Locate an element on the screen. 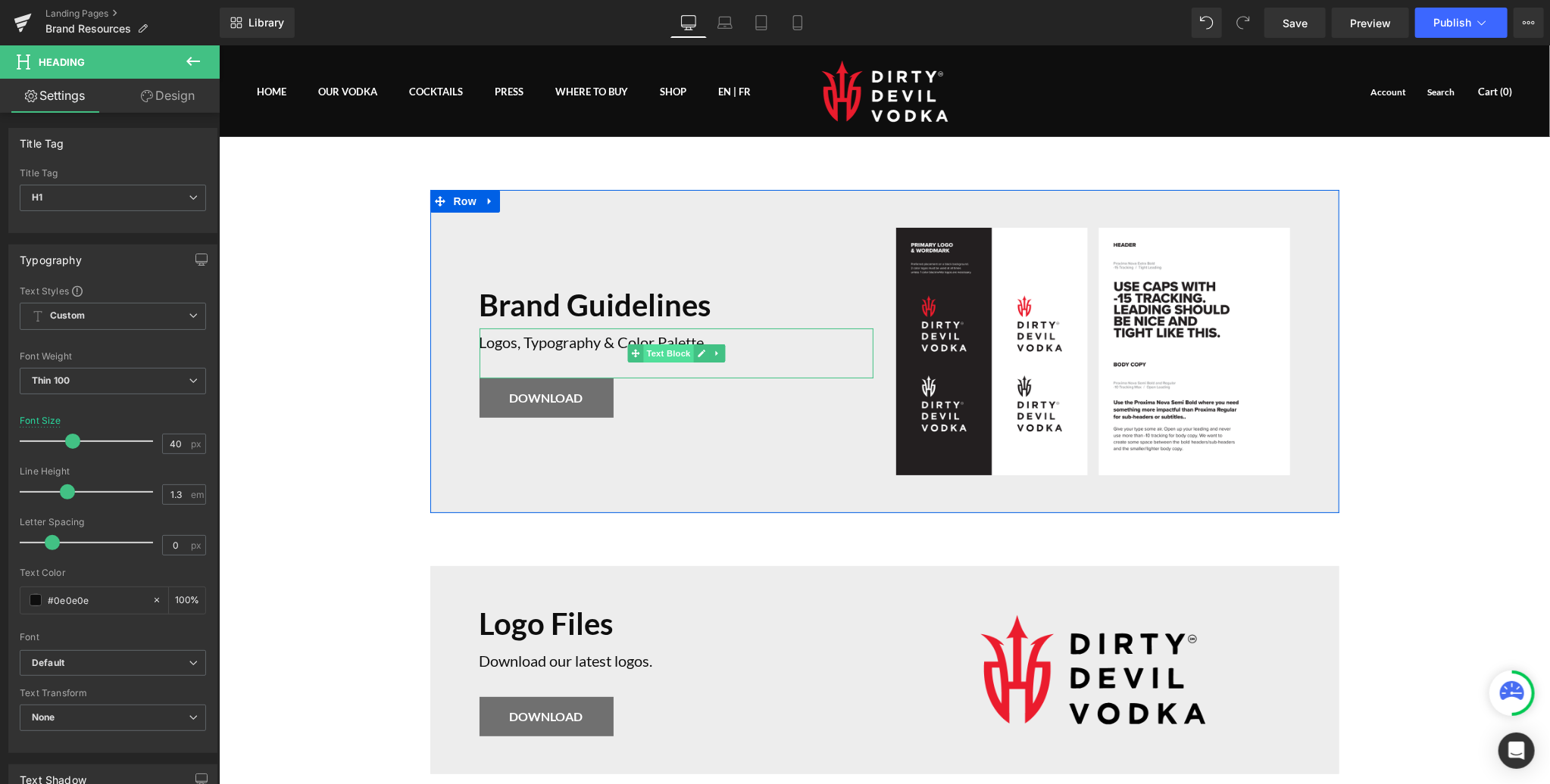  button: More is located at coordinates (1529, 23).